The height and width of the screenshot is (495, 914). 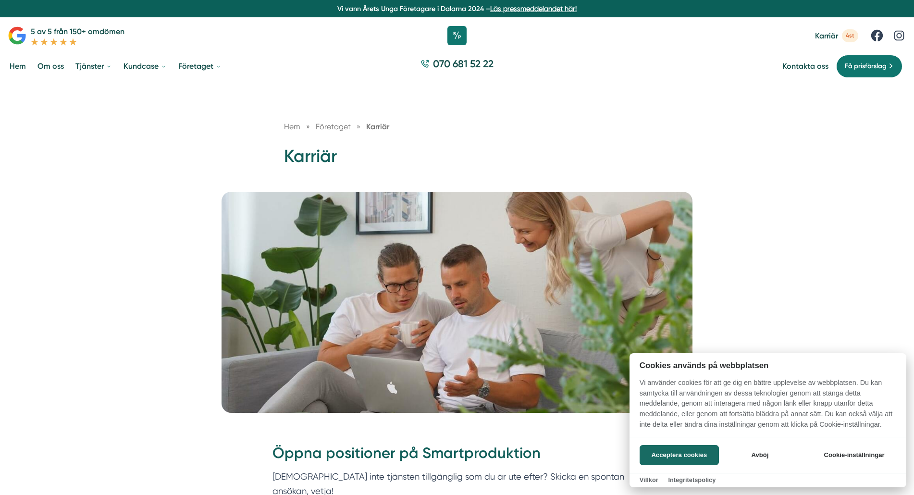 I want to click on a: Integritetspolicy, so click(x=691, y=479).